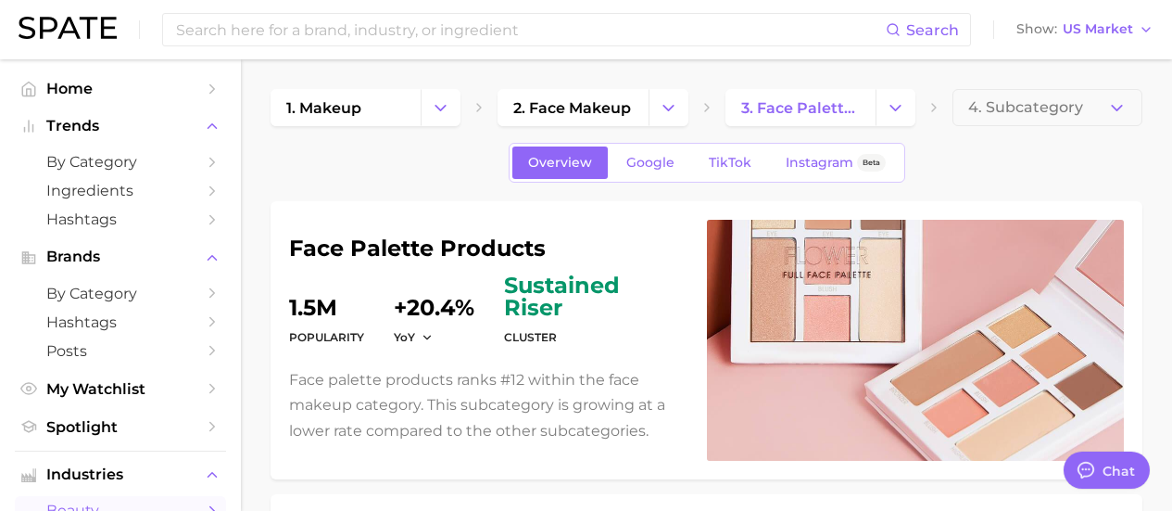  Describe the element at coordinates (819, 162) in the screenshot. I see `span: Instagram` at that location.